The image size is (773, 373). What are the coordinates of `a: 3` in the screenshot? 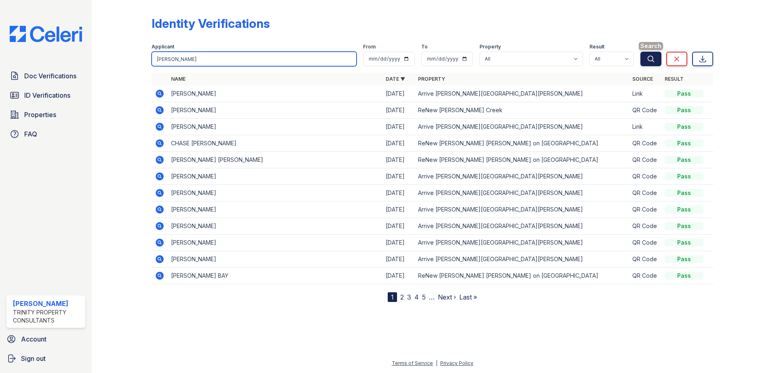 It's located at (409, 297).